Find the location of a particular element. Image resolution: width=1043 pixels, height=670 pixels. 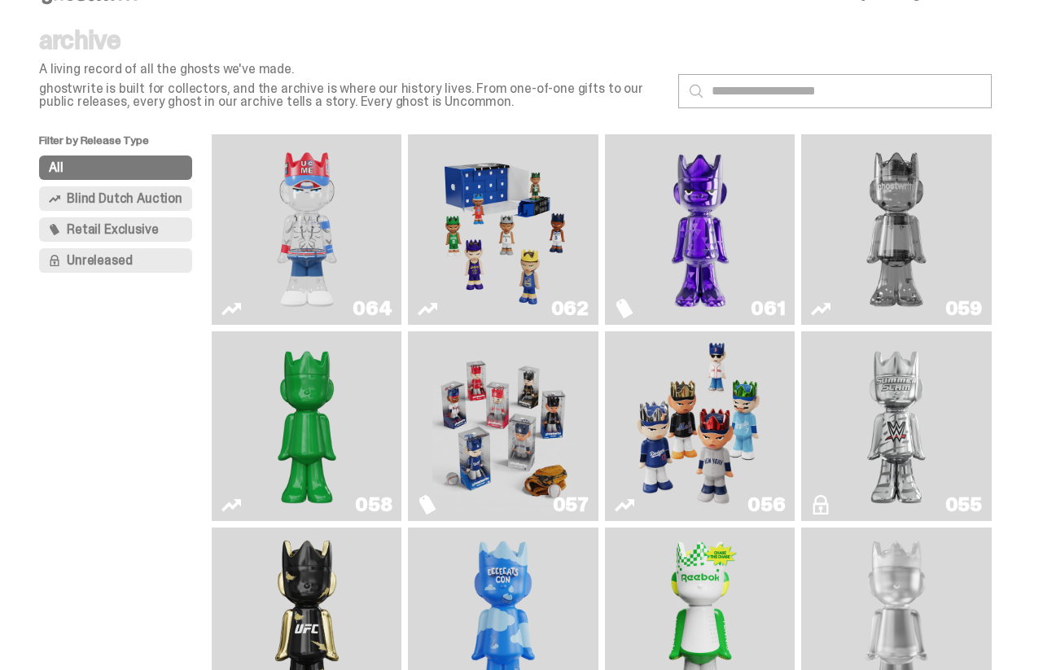

div: 059 is located at coordinates (963, 308).